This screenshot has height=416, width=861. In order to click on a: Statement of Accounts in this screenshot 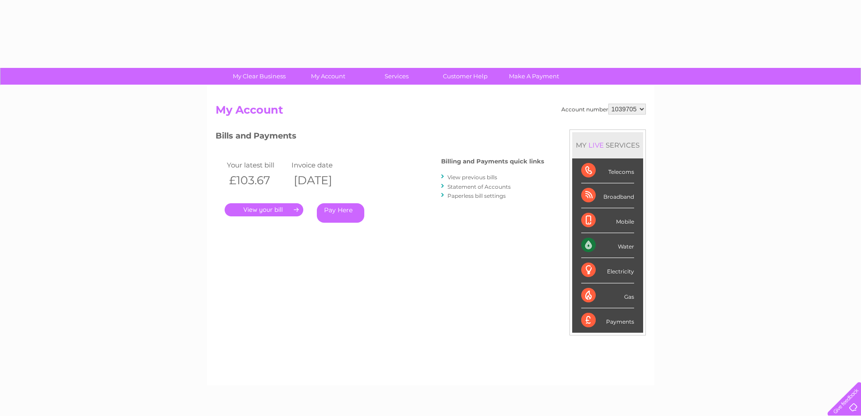, I will do `click(479, 186)`.